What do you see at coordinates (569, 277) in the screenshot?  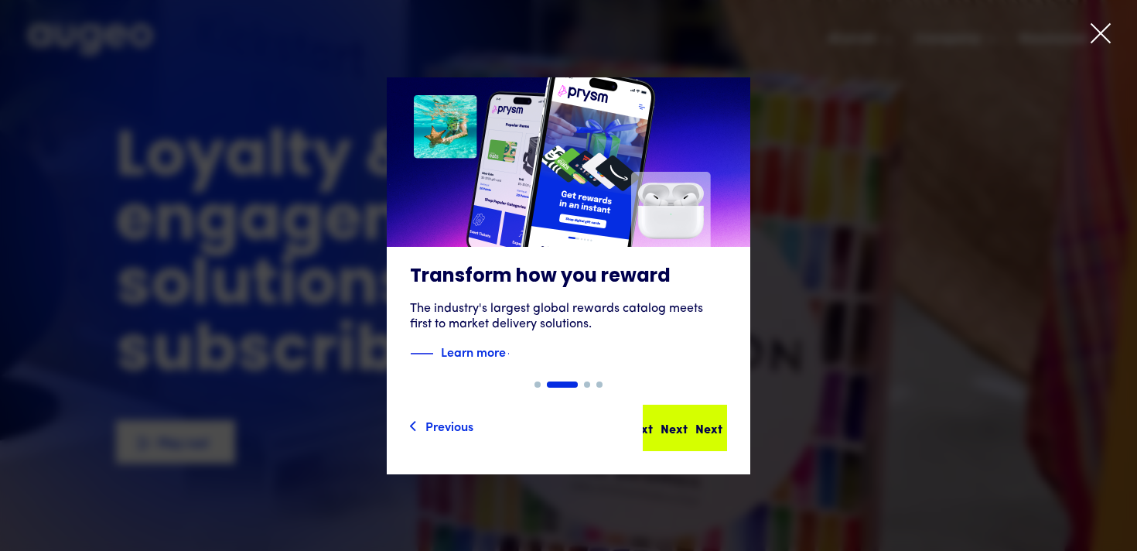 I see `h3: Transform how you reward` at bounding box center [569, 277].